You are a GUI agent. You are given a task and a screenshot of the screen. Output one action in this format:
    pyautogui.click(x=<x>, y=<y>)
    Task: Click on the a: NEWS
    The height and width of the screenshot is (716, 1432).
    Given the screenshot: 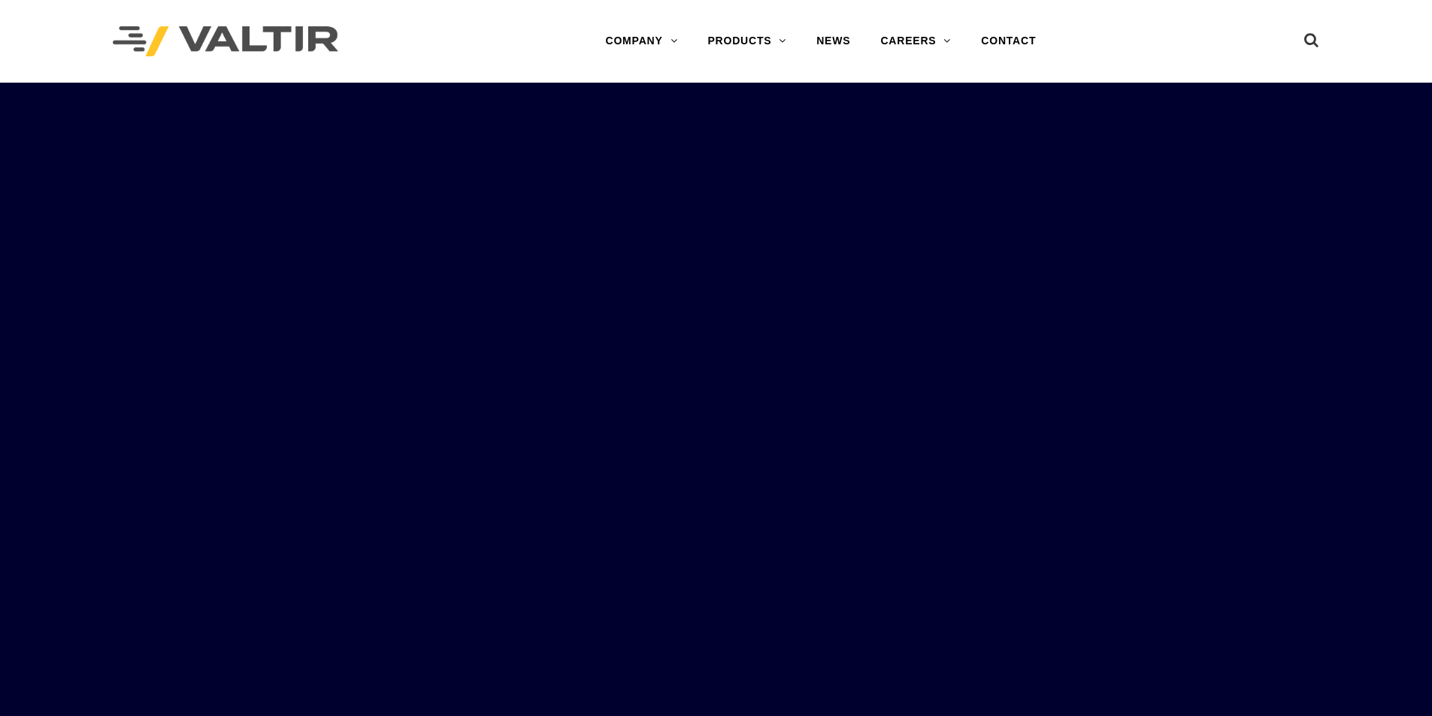 What is the action you would take?
    pyautogui.click(x=833, y=41)
    